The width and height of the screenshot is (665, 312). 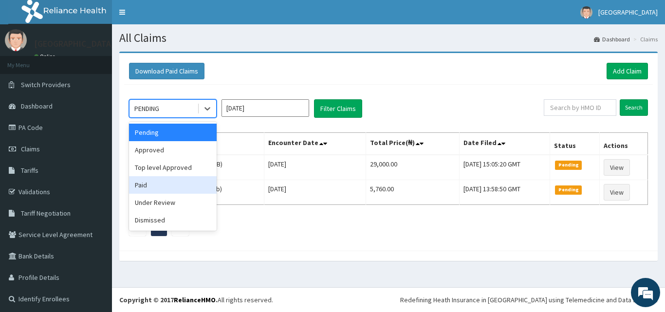 What do you see at coordinates (412, 168) in the screenshot?
I see `td: 29,000.00` at bounding box center [412, 168].